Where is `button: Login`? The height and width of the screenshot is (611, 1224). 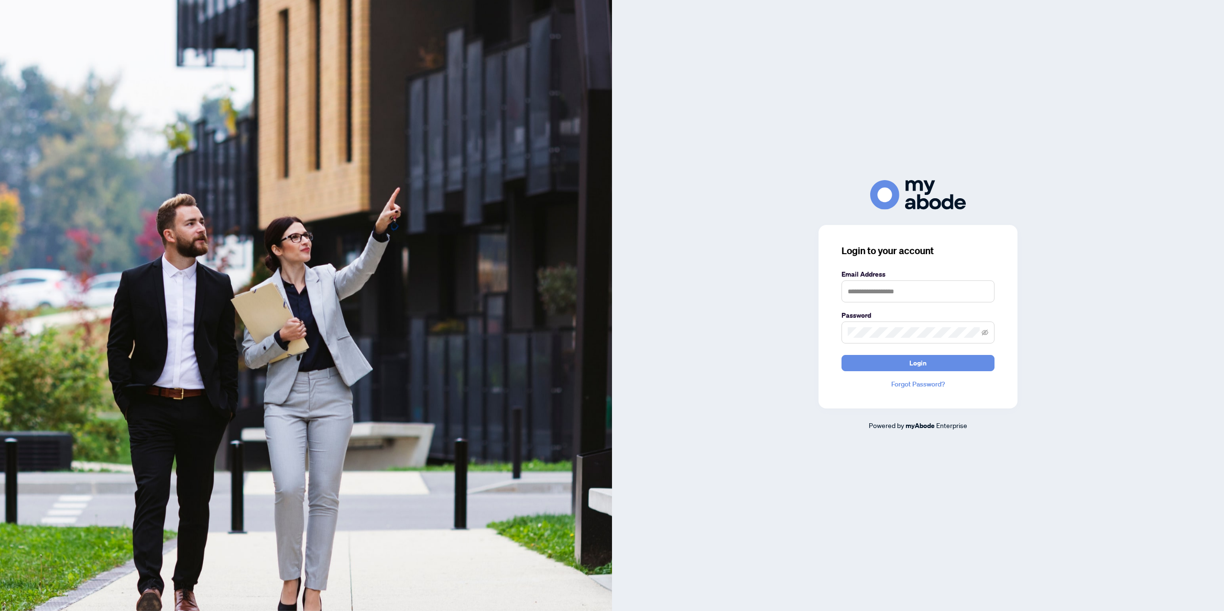 button: Login is located at coordinates (918, 363).